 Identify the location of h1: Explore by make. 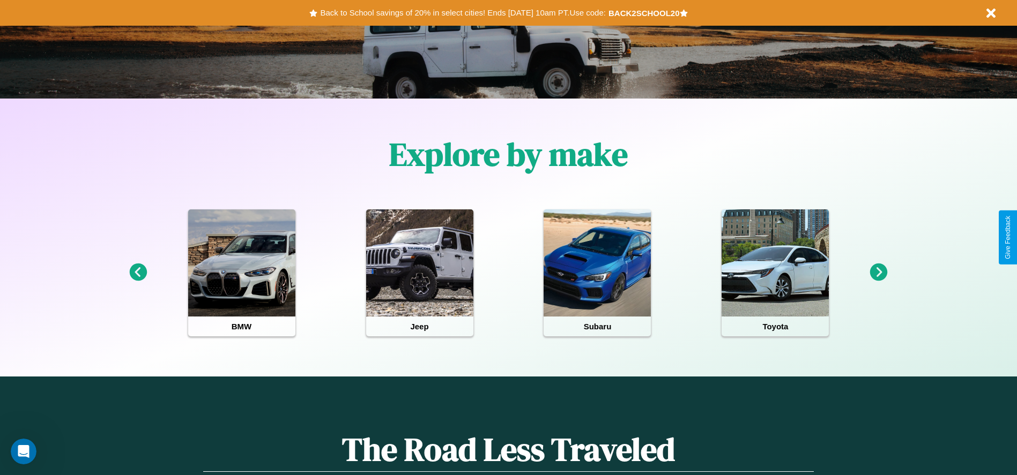
(508, 154).